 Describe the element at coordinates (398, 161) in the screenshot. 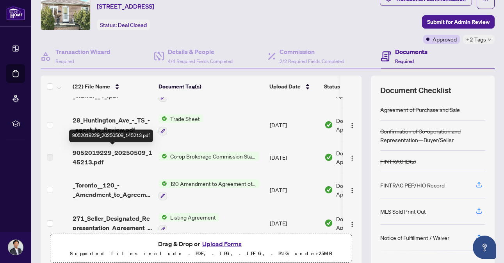

I see `div: FINTRAC ID(s)` at that location.